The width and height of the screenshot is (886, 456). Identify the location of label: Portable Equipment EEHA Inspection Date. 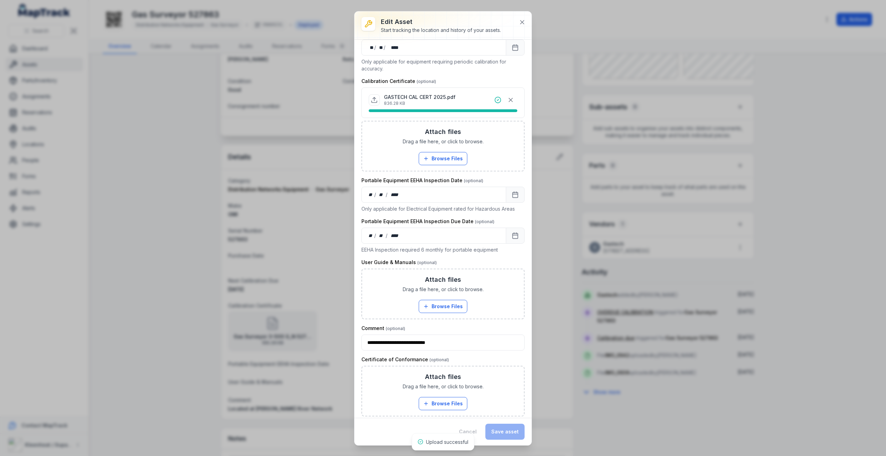
(422, 180).